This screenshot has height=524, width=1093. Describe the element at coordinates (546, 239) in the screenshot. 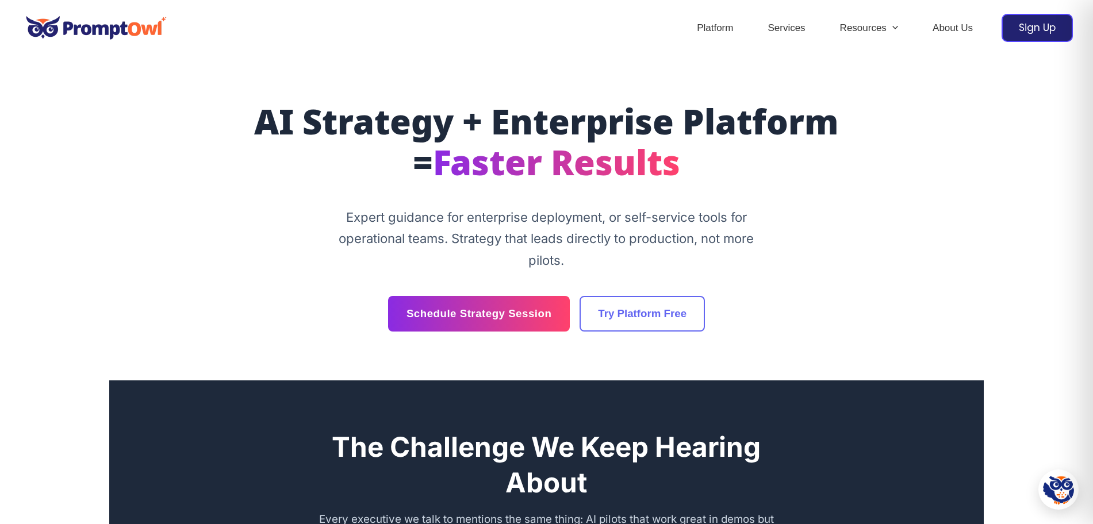

I see `p: Expert guidance for enterprise deployment, or self-service tools for operational teams. Strategy ...` at that location.